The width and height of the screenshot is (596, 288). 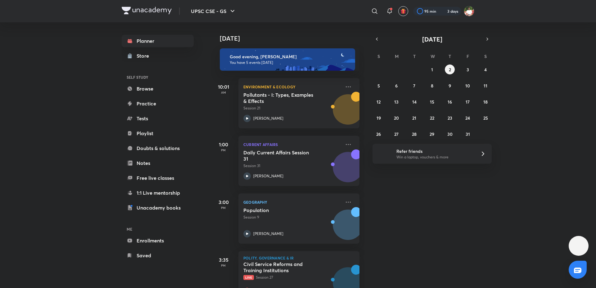 What do you see at coordinates (450, 118) in the screenshot?
I see `abbr: October 23, 2025` at bounding box center [450, 118].